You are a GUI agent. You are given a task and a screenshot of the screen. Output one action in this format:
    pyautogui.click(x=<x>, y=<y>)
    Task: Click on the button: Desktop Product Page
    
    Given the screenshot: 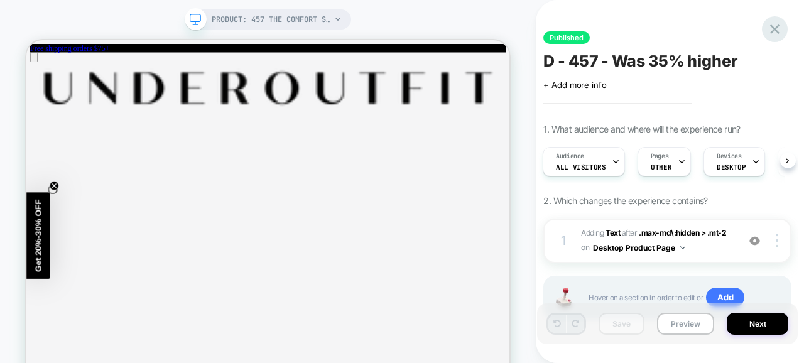 What is the action you would take?
    pyautogui.click(x=639, y=248)
    